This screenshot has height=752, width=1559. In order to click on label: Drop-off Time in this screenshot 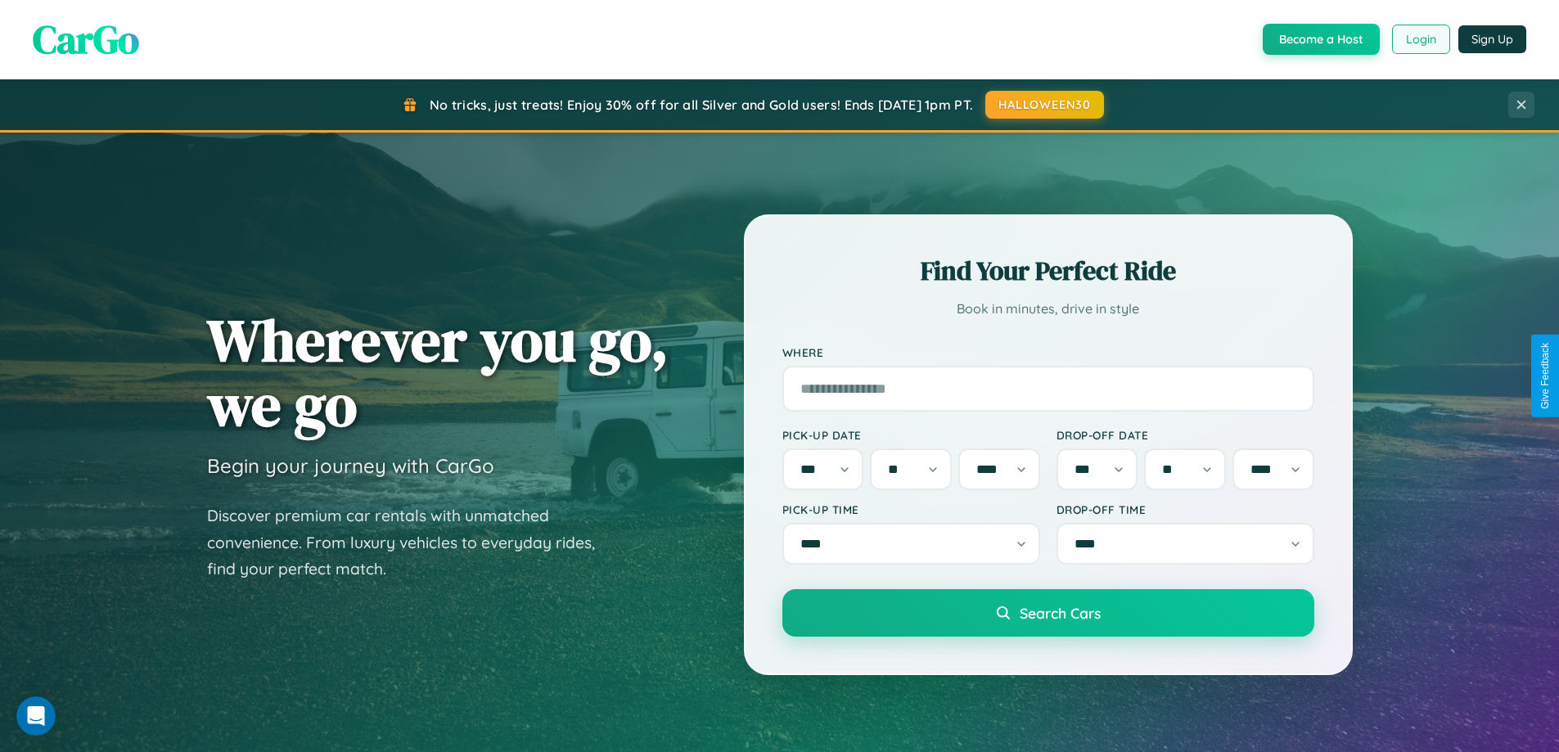, I will do `click(1185, 509)`.